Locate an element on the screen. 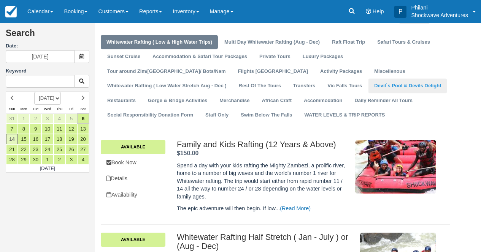 The image size is (481, 252). a: 9 is located at coordinates (35, 129).